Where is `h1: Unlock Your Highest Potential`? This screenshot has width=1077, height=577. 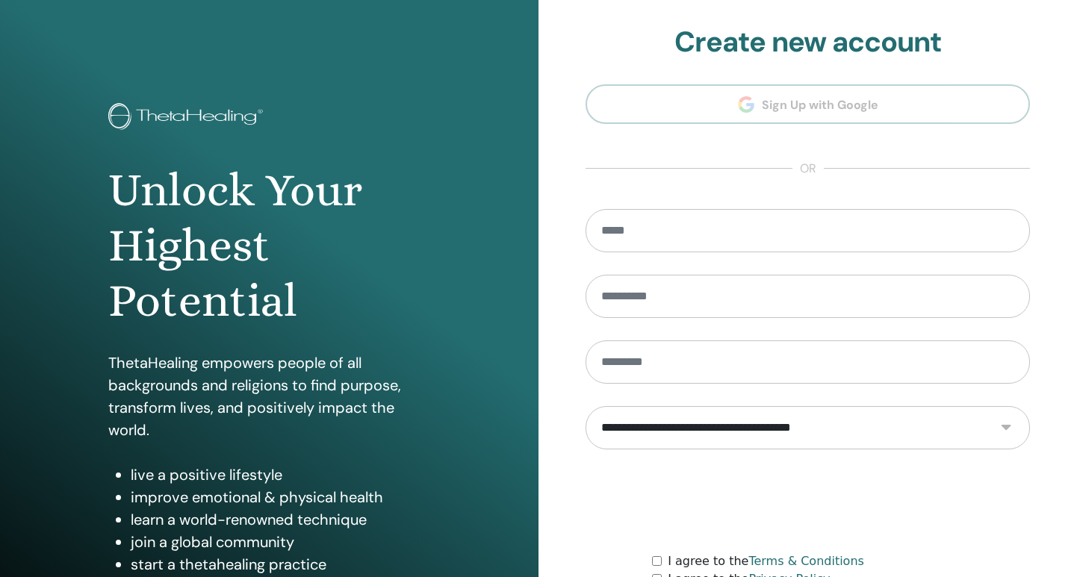 h1: Unlock Your Highest Potential is located at coordinates (269, 246).